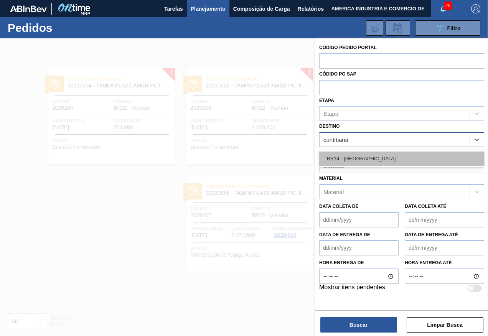 The height and width of the screenshot is (336, 488). I want to click on span: Tarefas, so click(173, 9).